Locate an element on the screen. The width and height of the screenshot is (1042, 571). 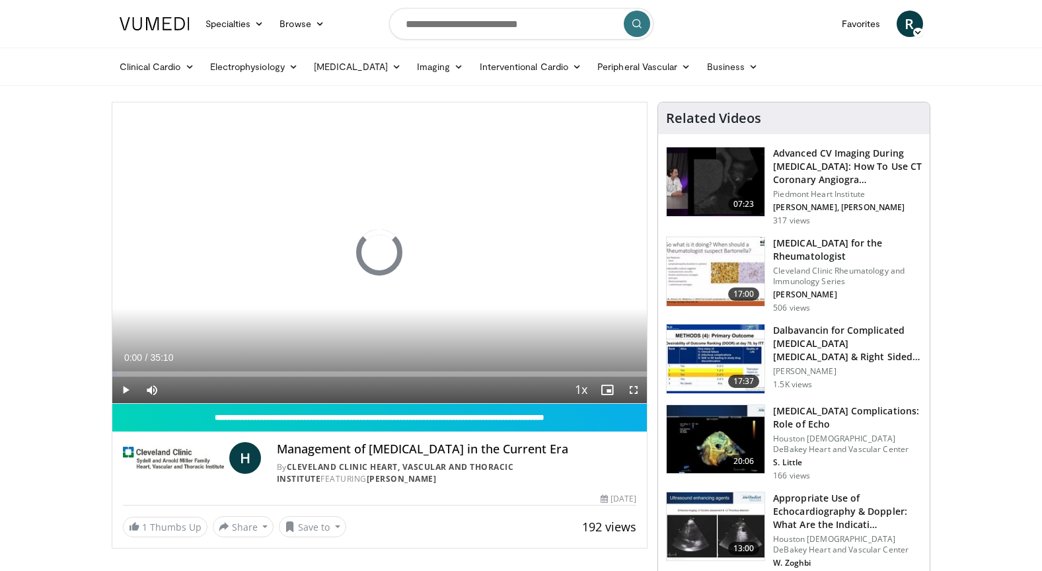
span: H is located at coordinates (245, 458).